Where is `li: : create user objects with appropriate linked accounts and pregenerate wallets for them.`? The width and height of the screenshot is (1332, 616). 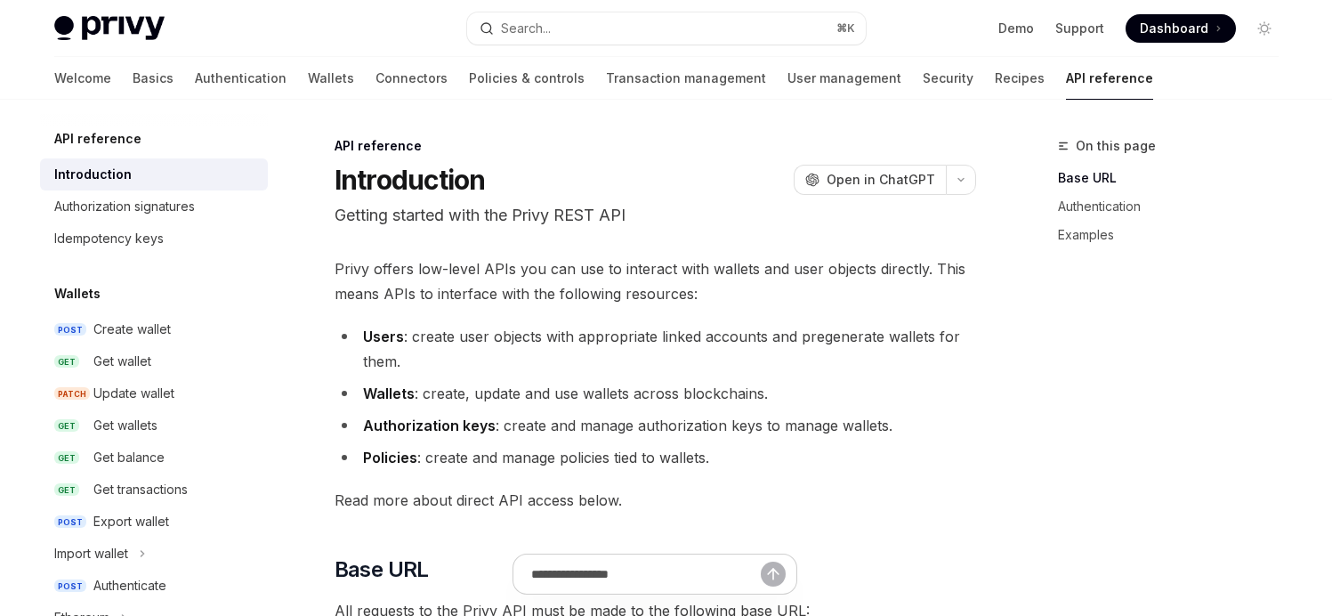 li: : create user objects with appropriate linked accounts and pregenerate wallets for them. is located at coordinates (655, 349).